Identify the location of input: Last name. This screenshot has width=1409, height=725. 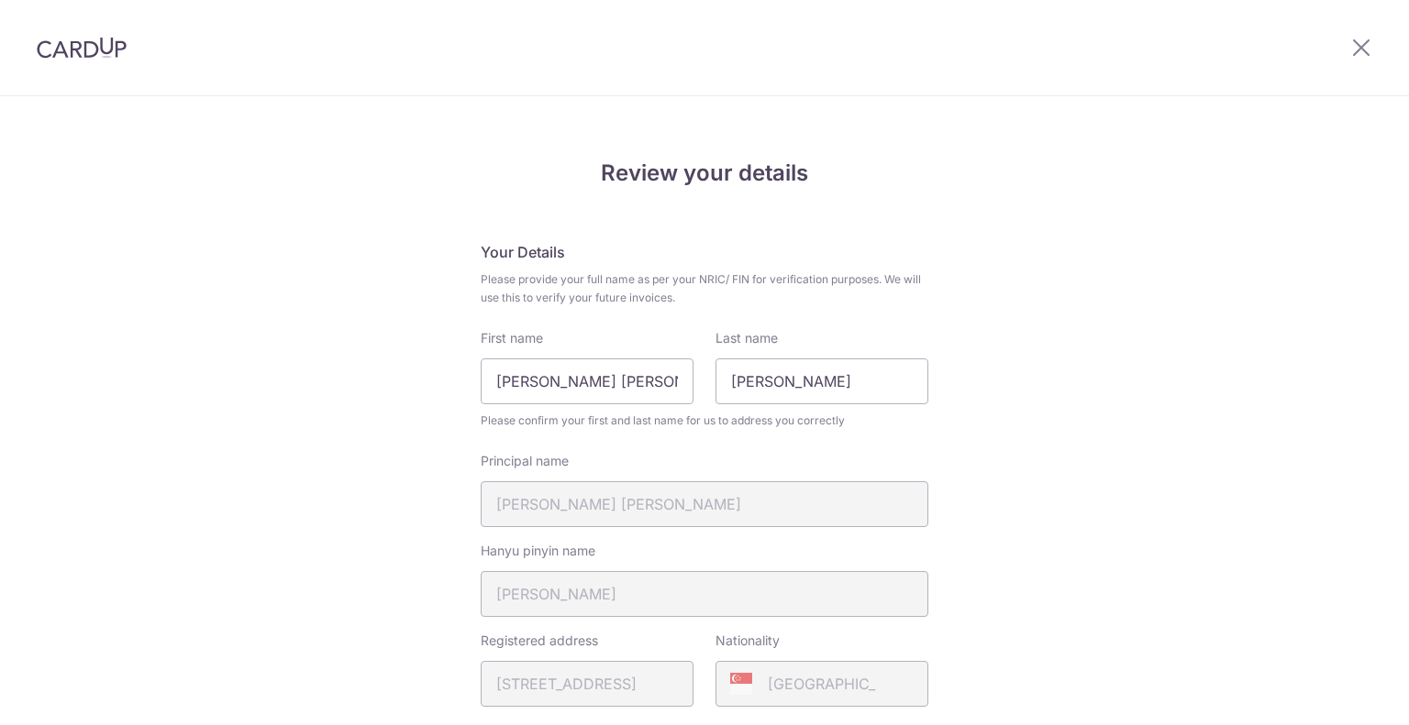
(822, 382).